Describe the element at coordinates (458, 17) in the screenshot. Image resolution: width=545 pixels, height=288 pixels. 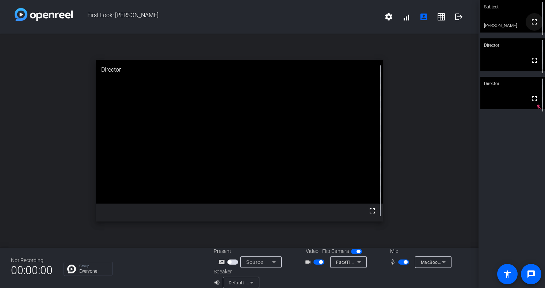
I see `mat-icon: logout` at that location.